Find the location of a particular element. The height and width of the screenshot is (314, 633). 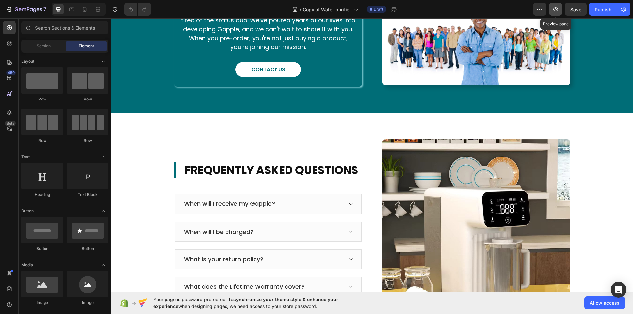

div: 450 is located at coordinates (11, 73).